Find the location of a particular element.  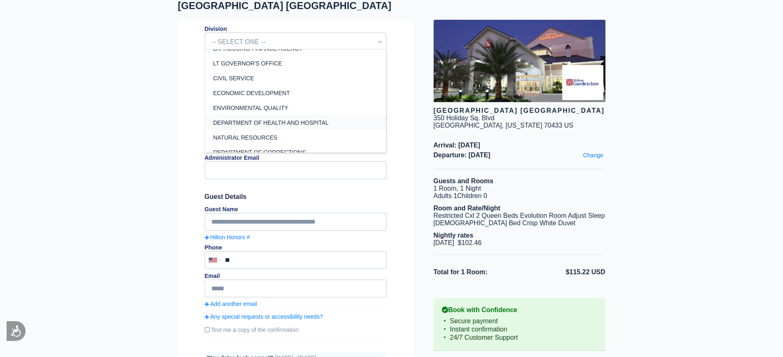

label: CIVIL SERVICE is located at coordinates (296, 78).